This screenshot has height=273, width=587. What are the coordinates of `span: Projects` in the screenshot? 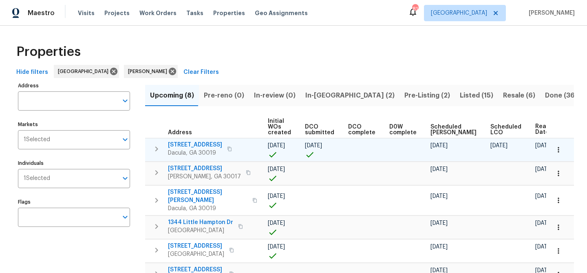 It's located at (117, 13).